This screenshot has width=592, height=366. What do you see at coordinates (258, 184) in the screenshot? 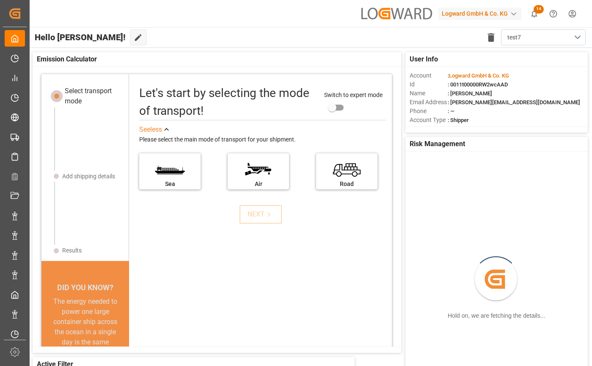
I see `div: Air` at bounding box center [258, 184].